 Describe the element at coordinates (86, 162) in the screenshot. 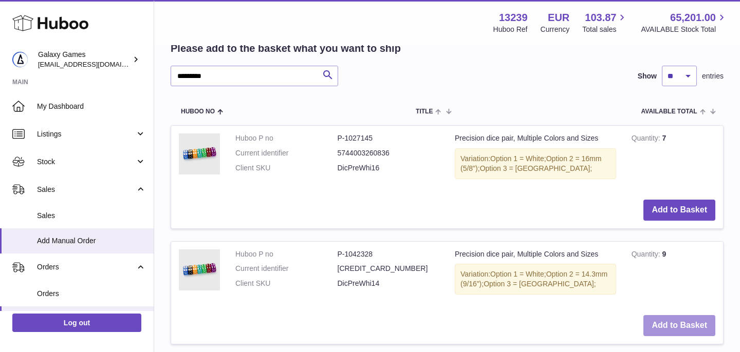

I see `span: Stock` at that location.